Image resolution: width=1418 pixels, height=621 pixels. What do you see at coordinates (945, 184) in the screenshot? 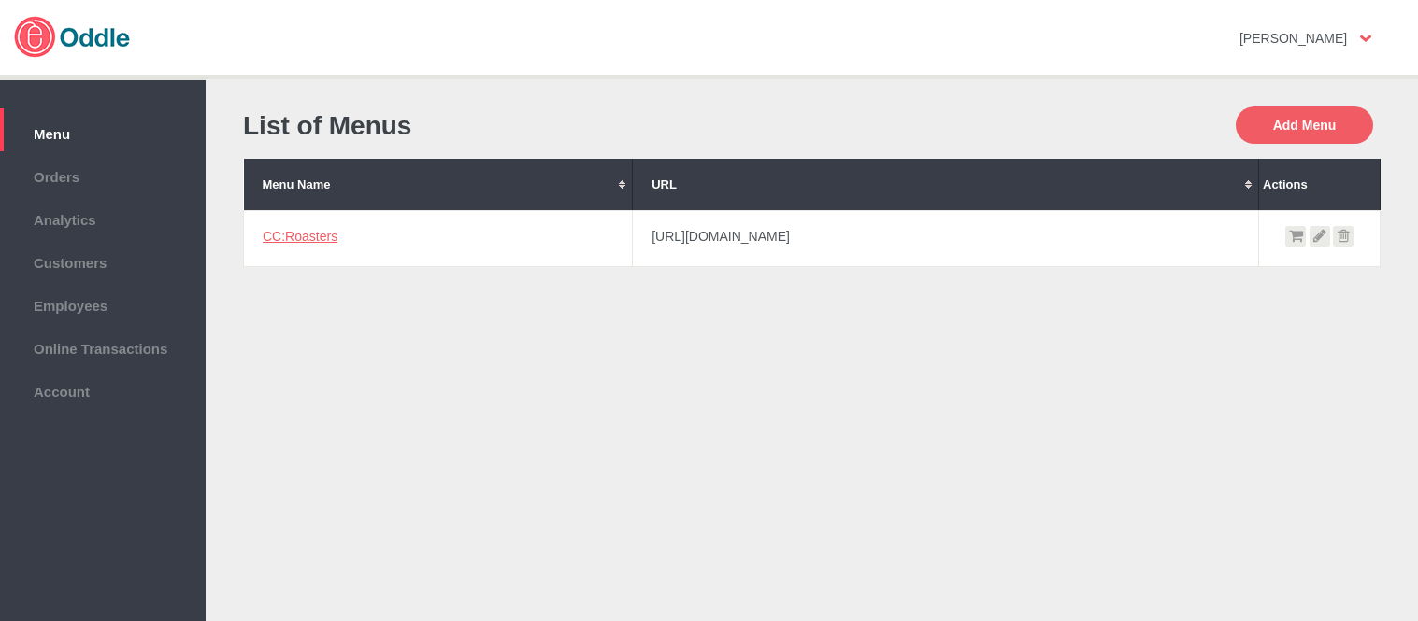
I see `div: URL` at bounding box center [945, 184].